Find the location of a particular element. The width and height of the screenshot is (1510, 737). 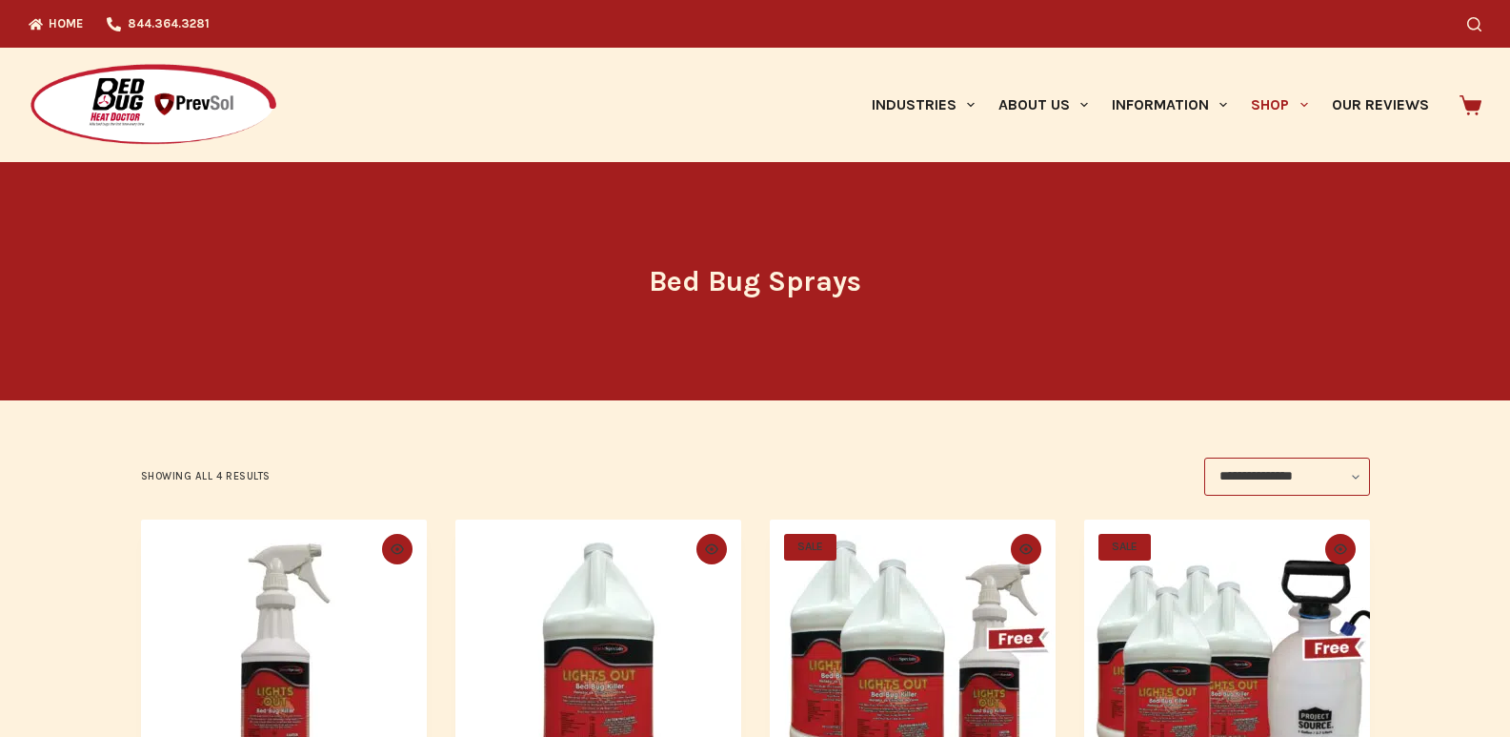

select: Shop order is located at coordinates (1287, 476).